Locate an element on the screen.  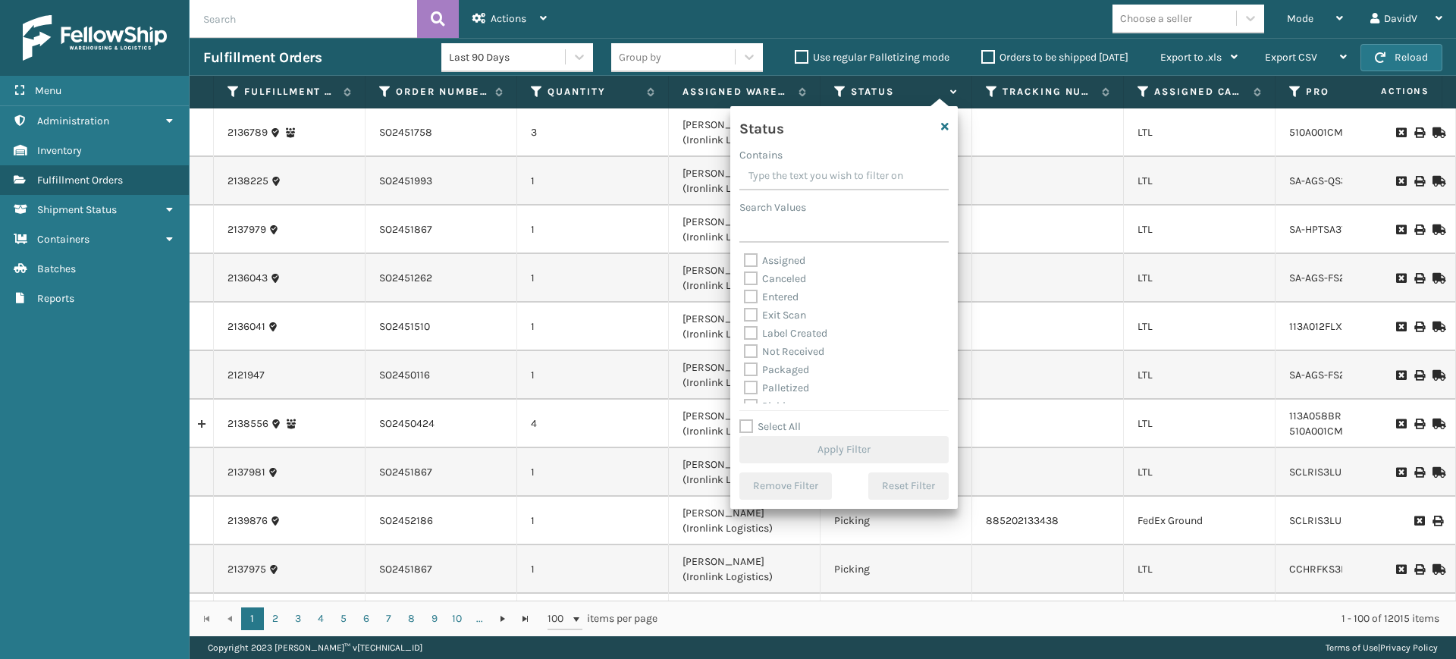
a: 6 is located at coordinates (366, 619).